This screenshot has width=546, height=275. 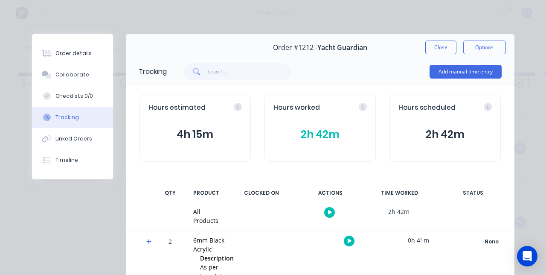 I want to click on button: Add manual time entry, so click(x=465, y=72).